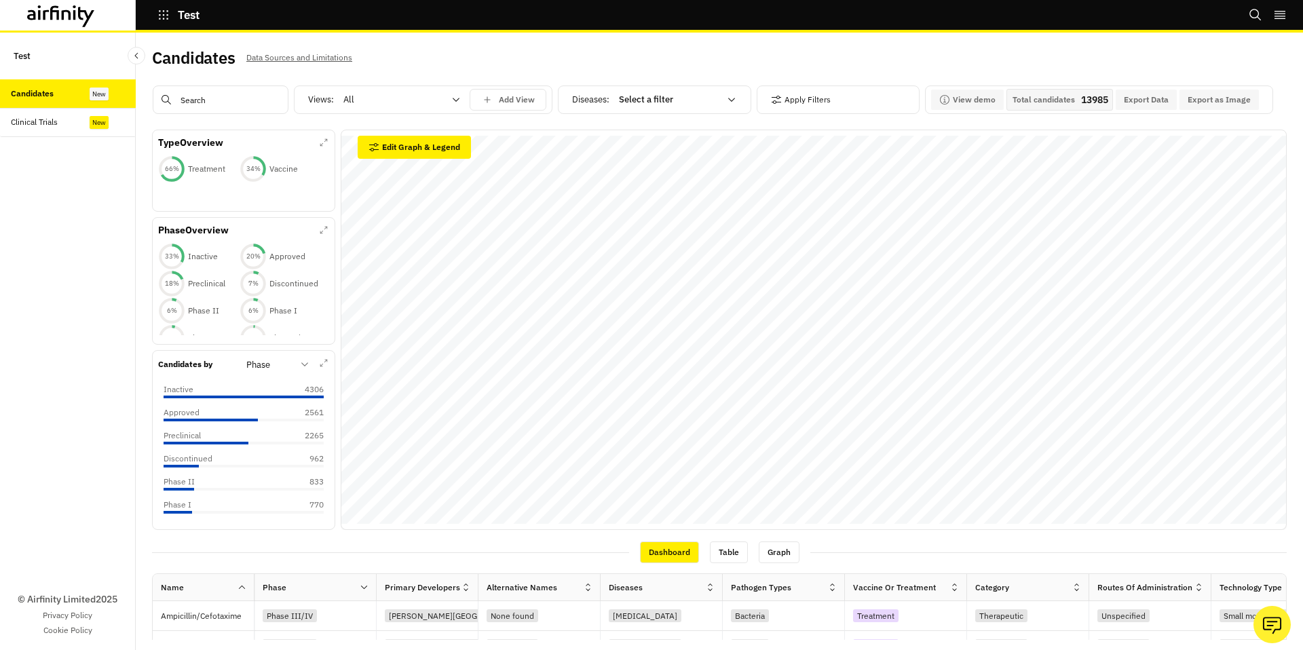 The height and width of the screenshot is (650, 1303). What do you see at coordinates (1146, 100) in the screenshot?
I see `button: Export Data` at bounding box center [1146, 100].